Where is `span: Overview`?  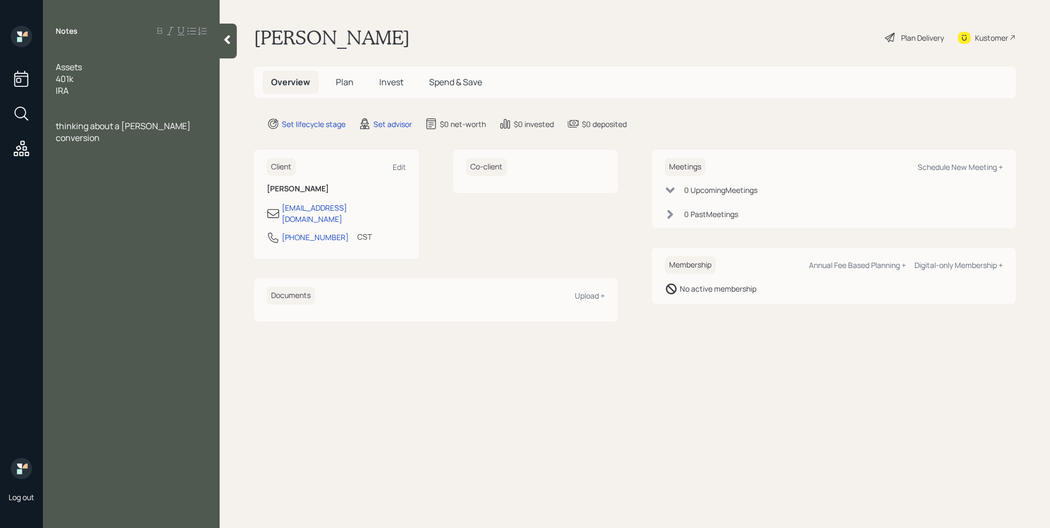
span: Overview is located at coordinates (290, 82).